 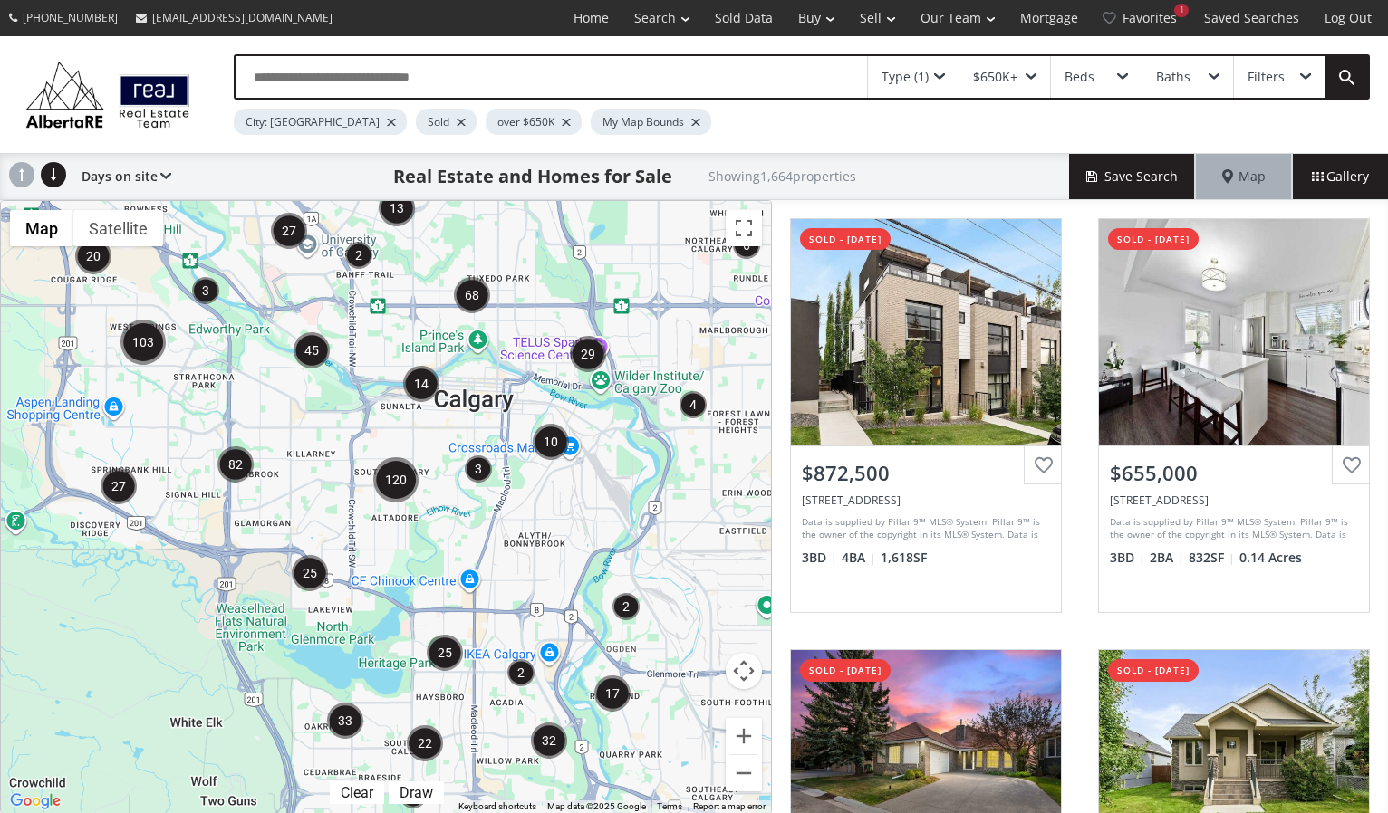 I want to click on div: $655,000, so click(x=1234, y=473).